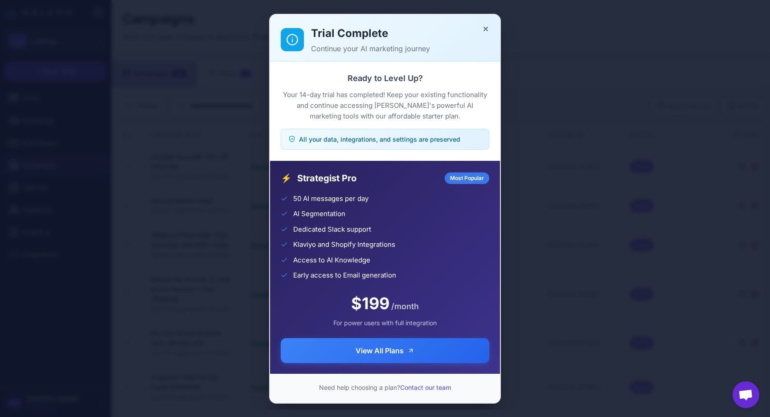  Describe the element at coordinates (331, 260) in the screenshot. I see `span: Access to AI Knowledge` at that location.